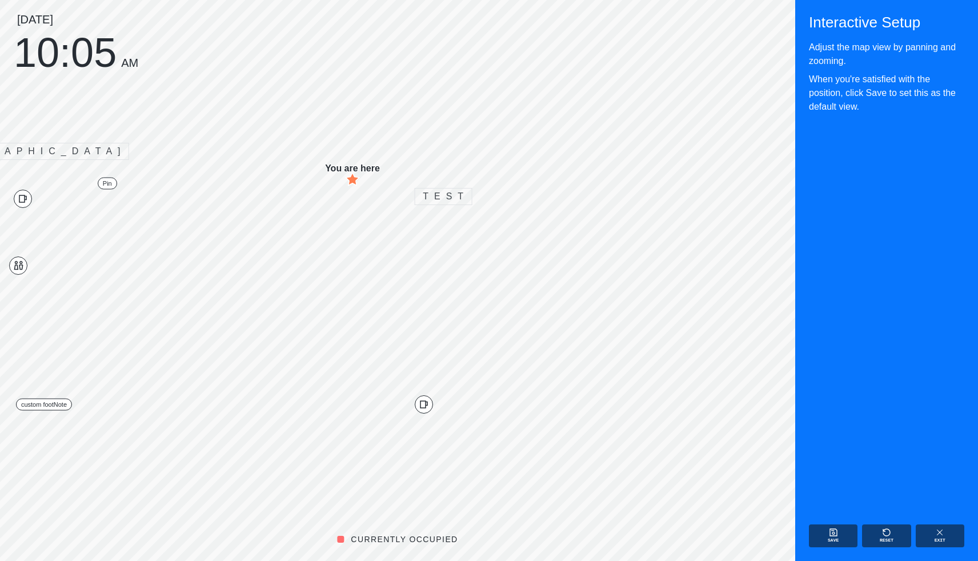 The width and height of the screenshot is (978, 561). Describe the element at coordinates (939, 540) in the screenshot. I see `p: Exit` at that location.